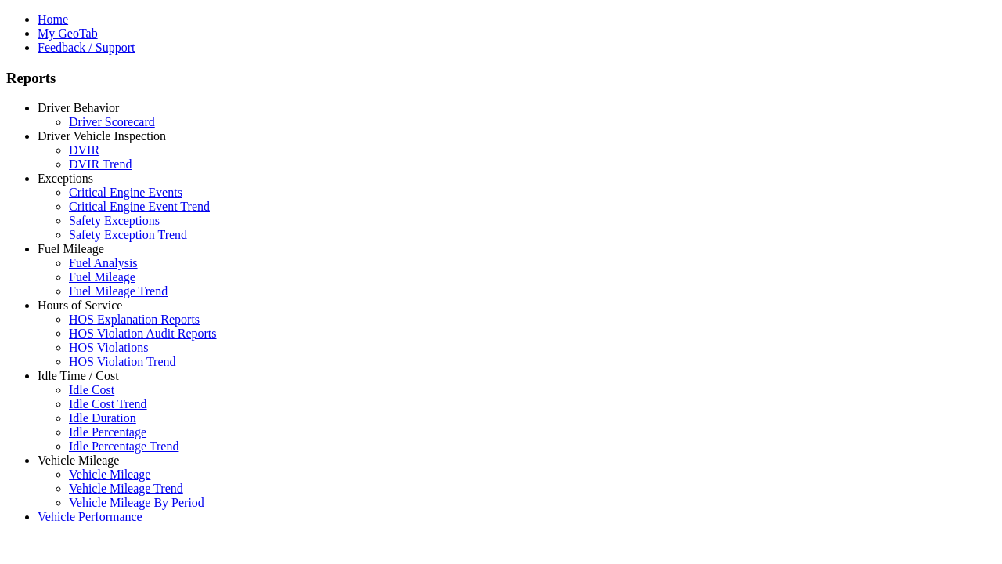  What do you see at coordinates (108, 347) in the screenshot?
I see `a: HOS Violations` at bounding box center [108, 347].